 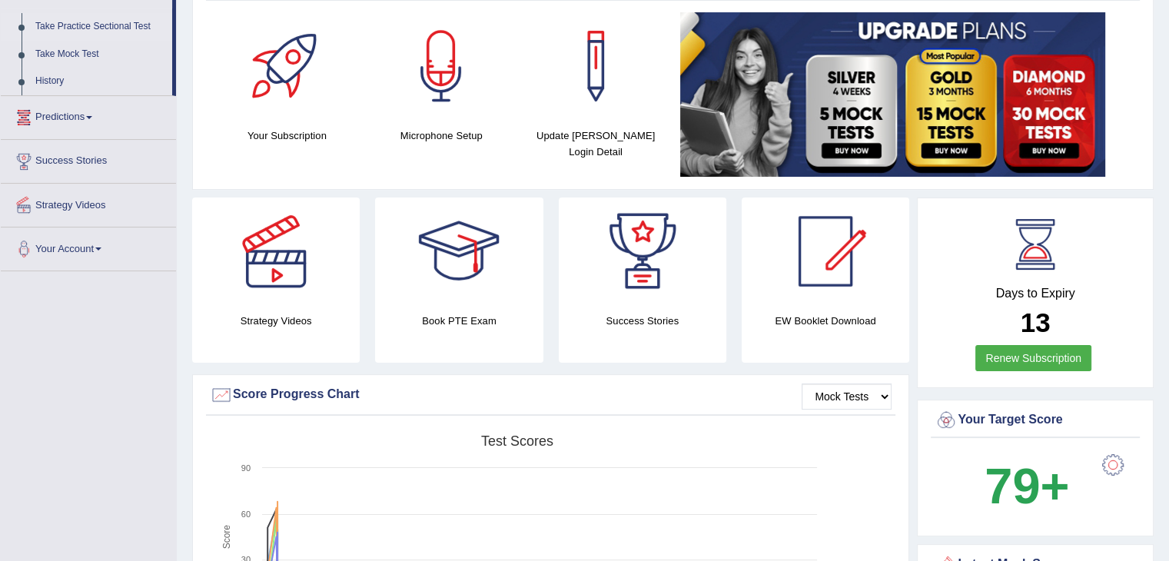 What do you see at coordinates (88, 115) in the screenshot?
I see `a: Predictions` at bounding box center [88, 115].